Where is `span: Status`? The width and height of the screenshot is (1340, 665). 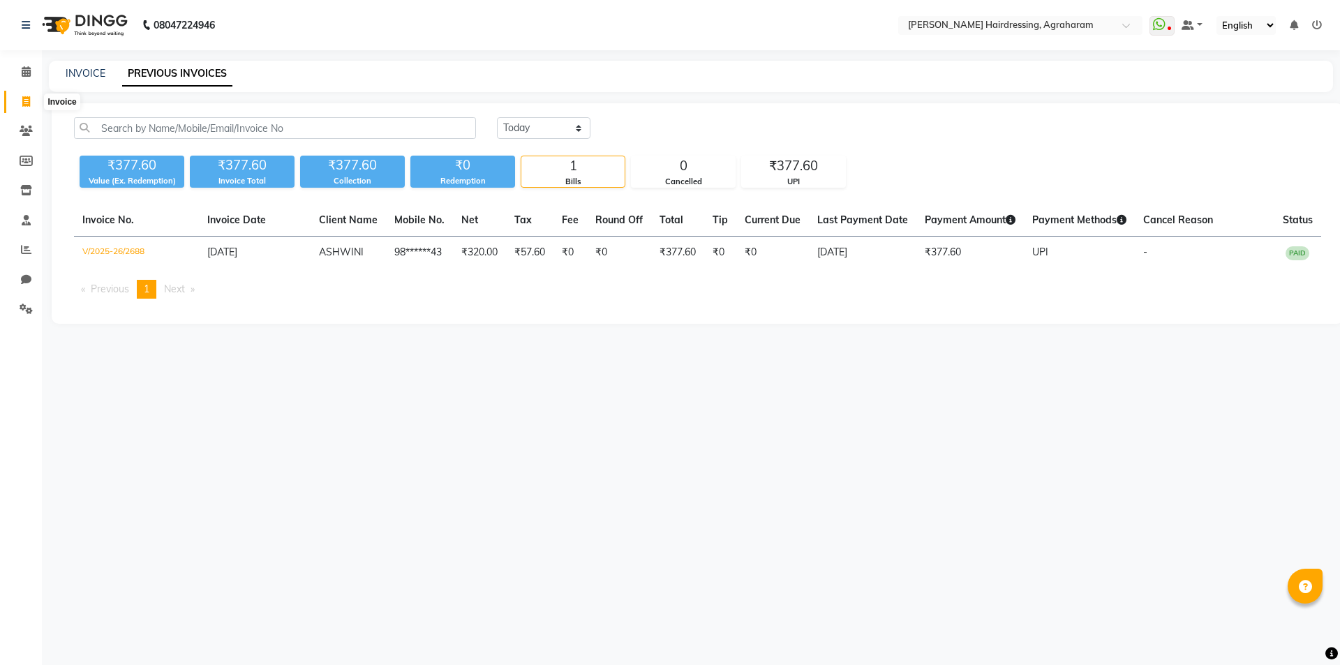 span: Status is located at coordinates (1297, 220).